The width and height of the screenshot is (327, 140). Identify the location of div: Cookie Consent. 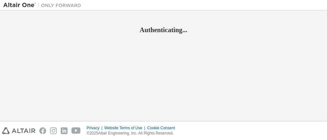
(162, 128).